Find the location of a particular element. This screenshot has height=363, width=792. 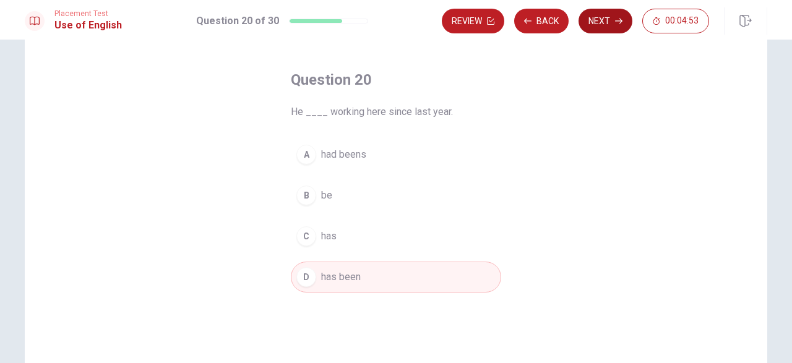

div: A is located at coordinates (306, 155).